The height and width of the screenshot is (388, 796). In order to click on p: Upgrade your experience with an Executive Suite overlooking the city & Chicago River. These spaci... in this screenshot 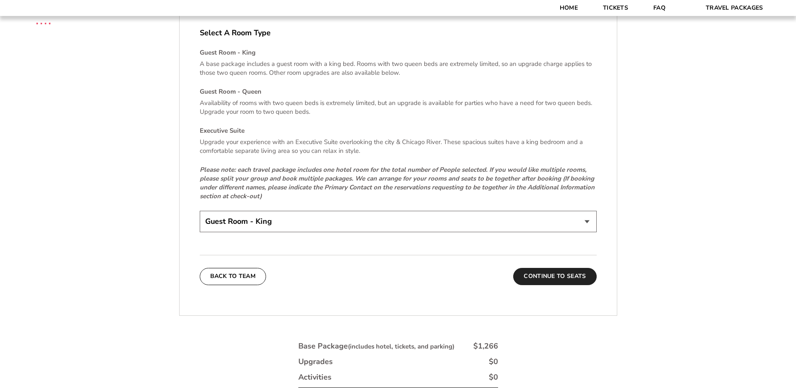, I will do `click(398, 146)`.